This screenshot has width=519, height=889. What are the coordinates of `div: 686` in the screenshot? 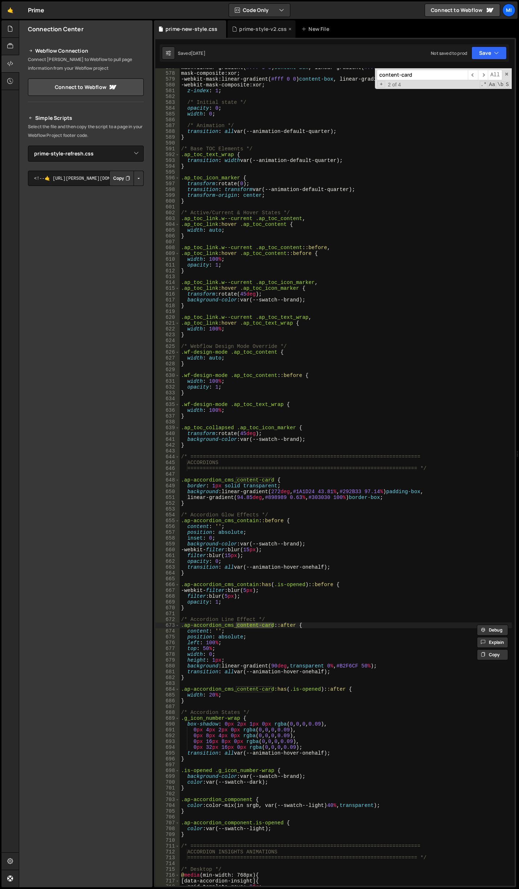 It's located at (167, 701).